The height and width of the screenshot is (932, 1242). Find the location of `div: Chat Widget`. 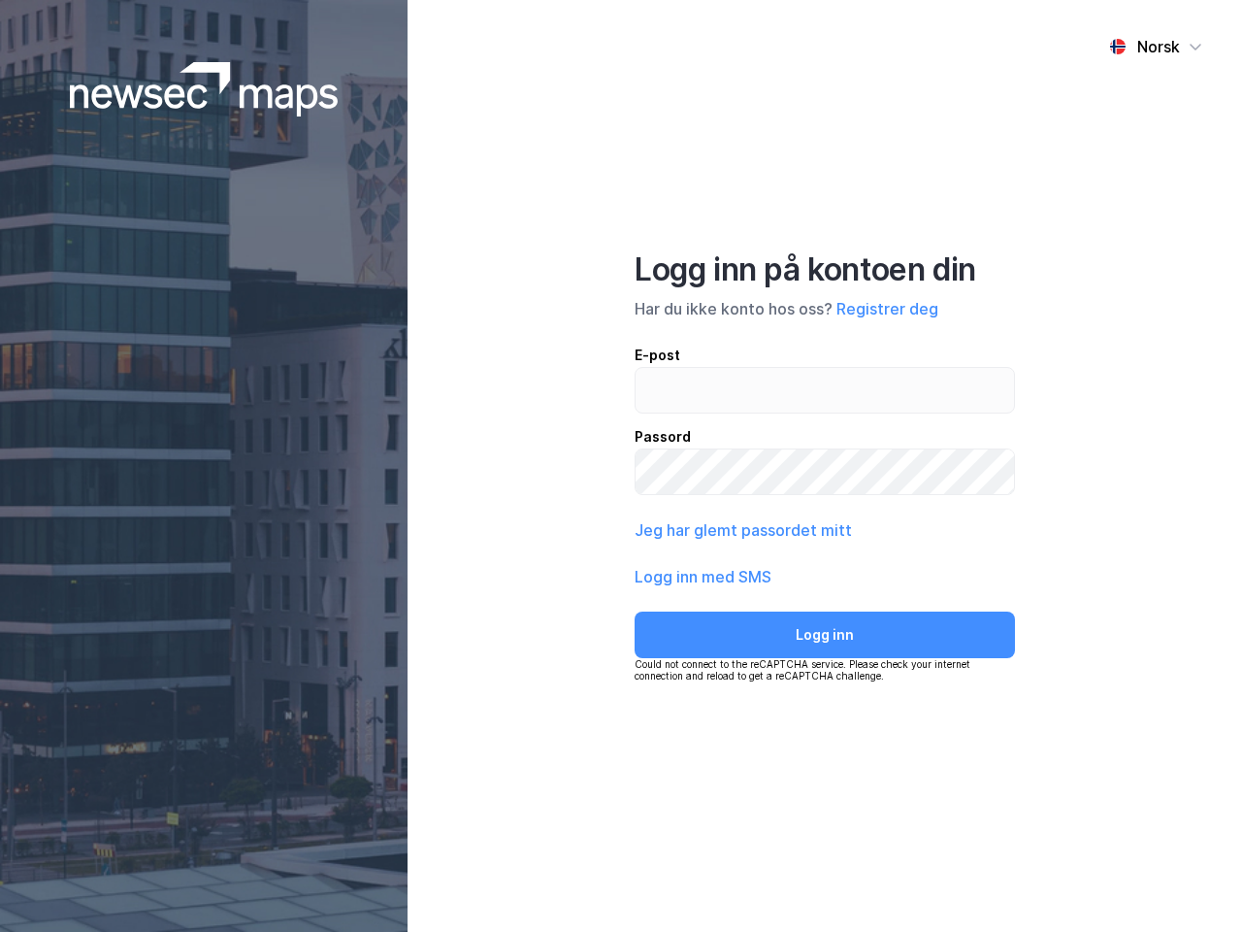

div: Chat Widget is located at coordinates (1194, 885).